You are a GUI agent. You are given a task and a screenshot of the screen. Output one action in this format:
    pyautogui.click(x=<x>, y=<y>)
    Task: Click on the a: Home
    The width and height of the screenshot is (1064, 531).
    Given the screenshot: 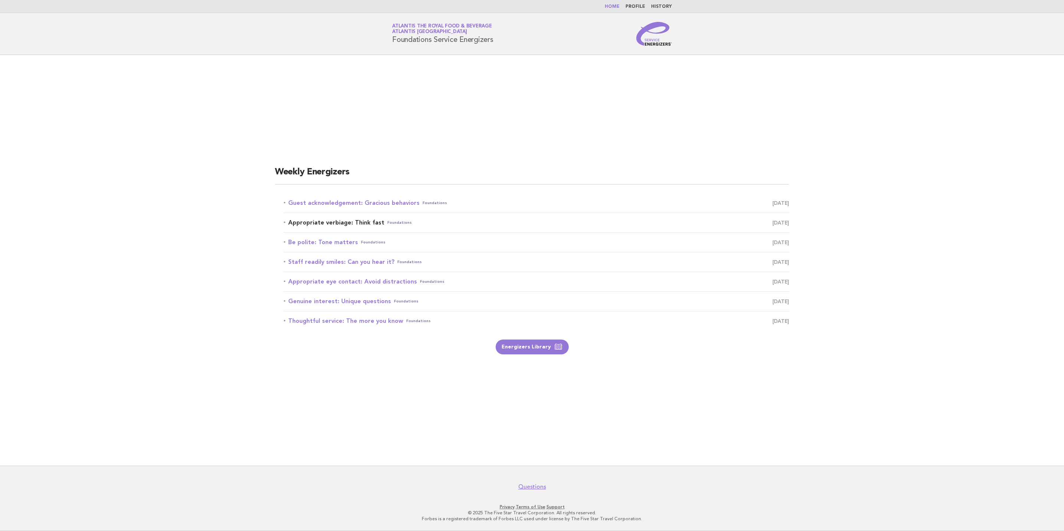 What is the action you would take?
    pyautogui.click(x=612, y=7)
    